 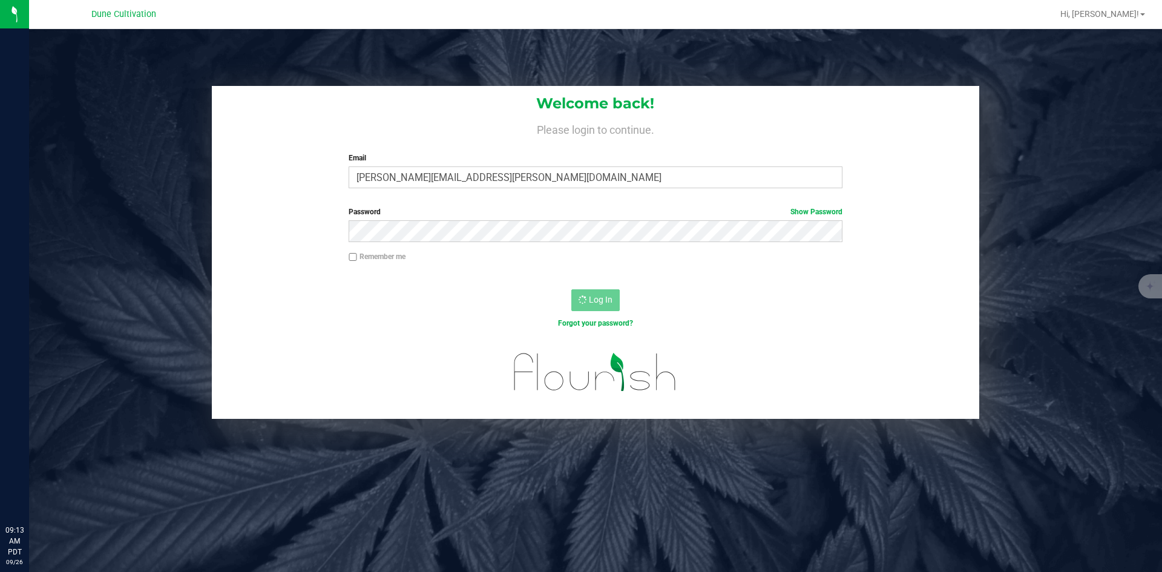 What do you see at coordinates (595, 372) in the screenshot?
I see `img: flourish_logo.svg` at bounding box center [595, 372].